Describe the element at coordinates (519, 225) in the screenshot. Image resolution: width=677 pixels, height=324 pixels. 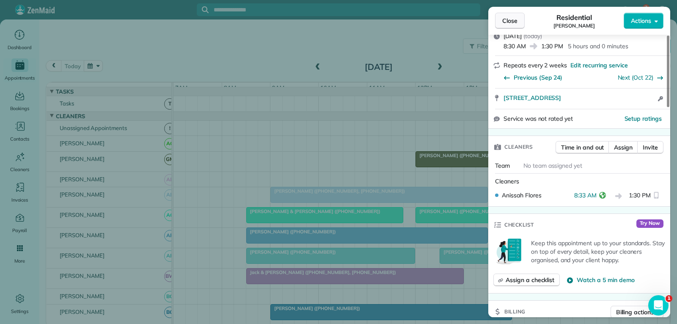
I see `span: Checklist` at that location.